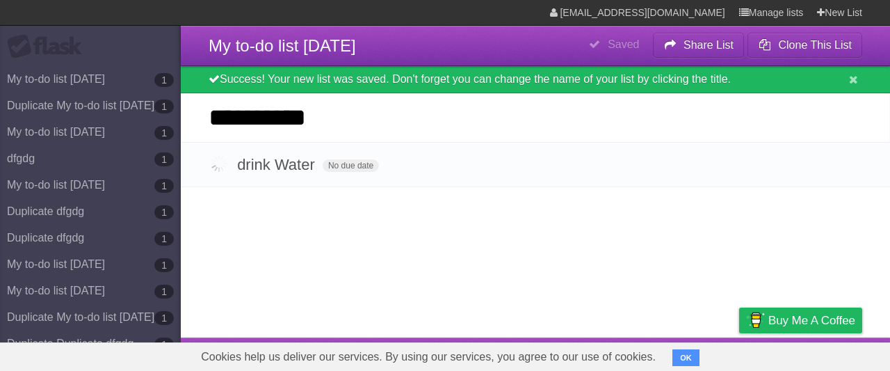 This screenshot has width=890, height=371. Describe the element at coordinates (801, 320) in the screenshot. I see `a: Buy me a coffee` at that location.